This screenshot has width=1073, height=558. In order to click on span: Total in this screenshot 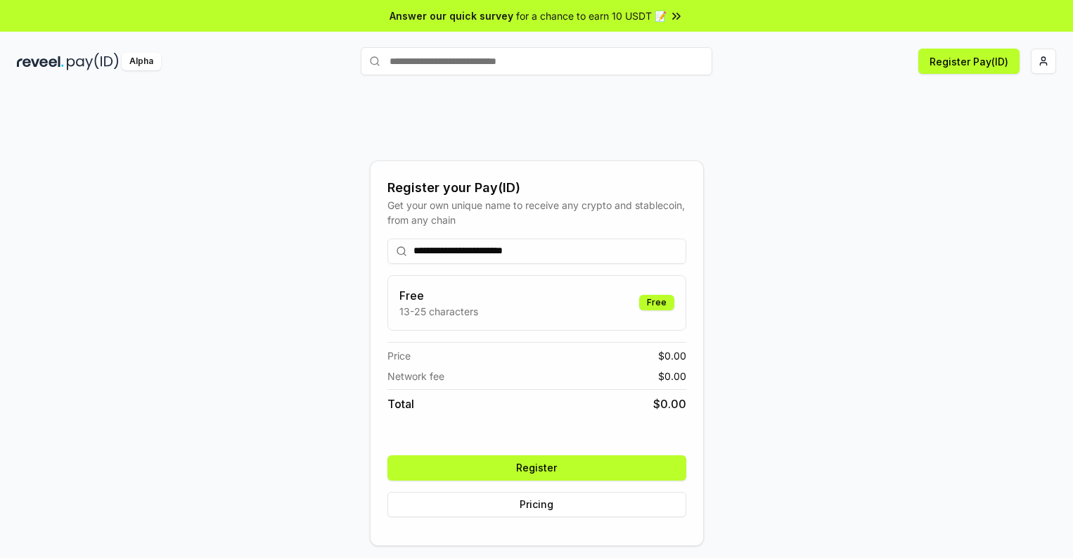, I will do `click(401, 404)`.